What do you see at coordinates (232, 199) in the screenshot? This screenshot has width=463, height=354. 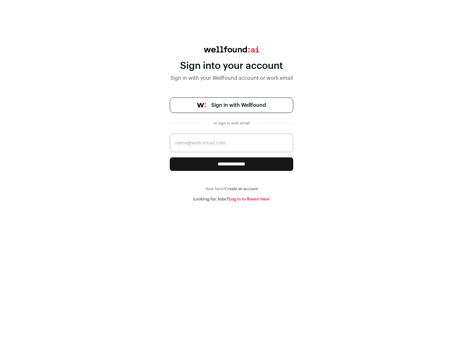 I see `div: Looking for Jobs?` at bounding box center [232, 199].